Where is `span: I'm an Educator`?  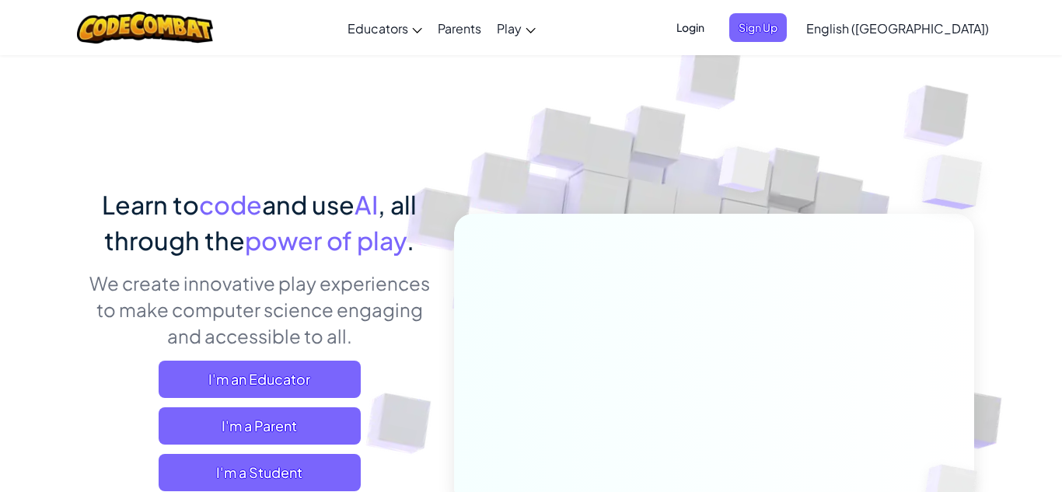
span: I'm an Educator is located at coordinates (260, 379).